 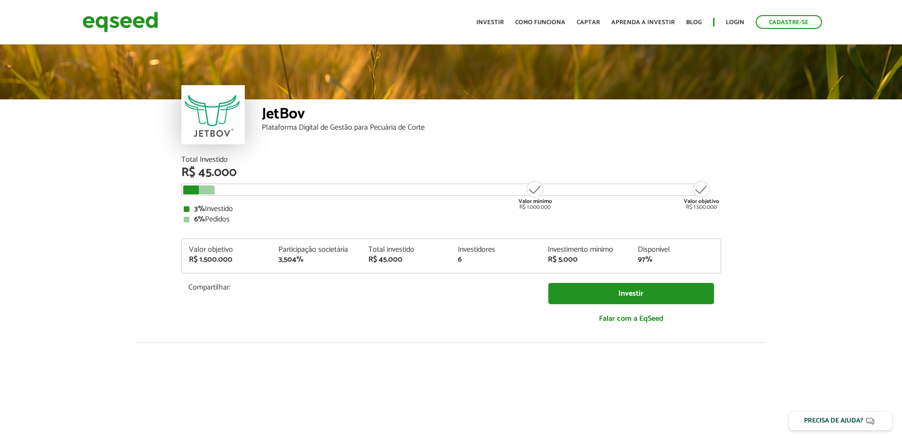 I want to click on div: Total investido, so click(x=406, y=250).